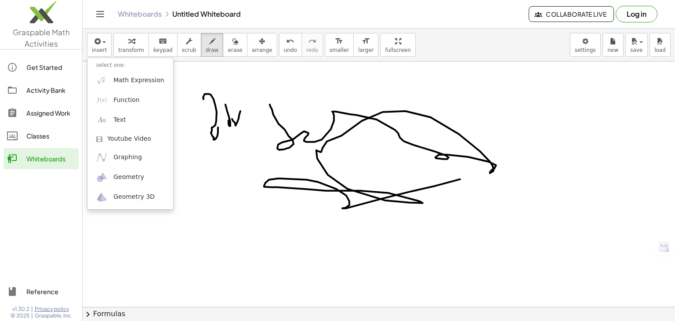 This screenshot has width=675, height=321. What do you see at coordinates (21, 309) in the screenshot?
I see `span: v1.30.2` at bounding box center [21, 309].